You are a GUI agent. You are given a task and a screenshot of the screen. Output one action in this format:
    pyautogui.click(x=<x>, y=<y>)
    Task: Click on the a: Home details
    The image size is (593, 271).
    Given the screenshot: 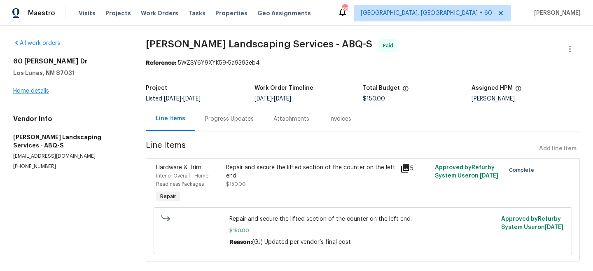 What is the action you would take?
    pyautogui.click(x=31, y=91)
    